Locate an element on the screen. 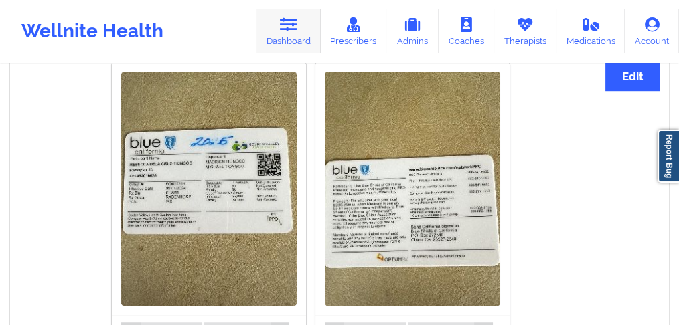  a: Coaches is located at coordinates (466, 31).